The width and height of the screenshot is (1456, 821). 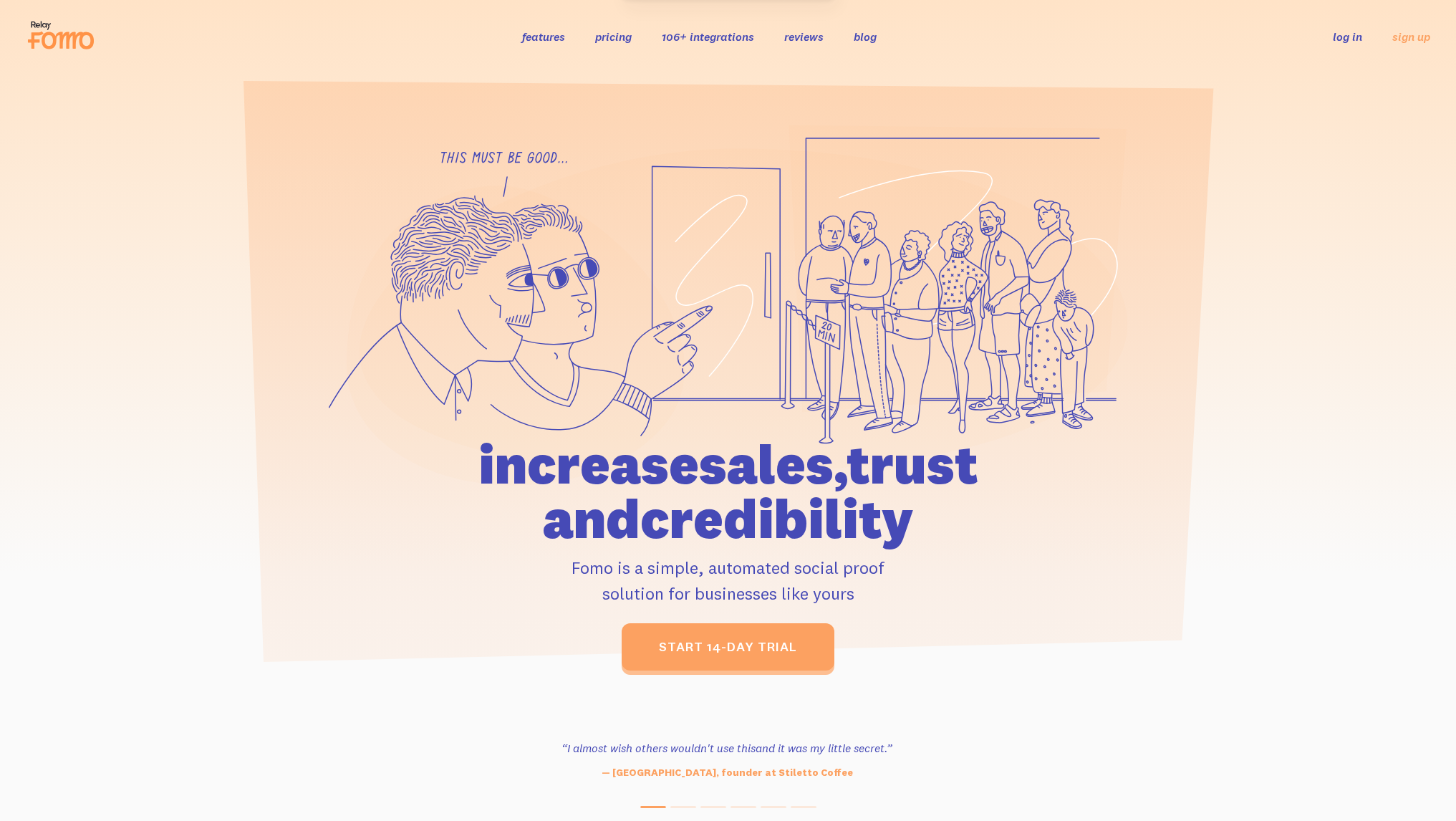 What do you see at coordinates (1411, 36) in the screenshot?
I see `a: sign up` at bounding box center [1411, 36].